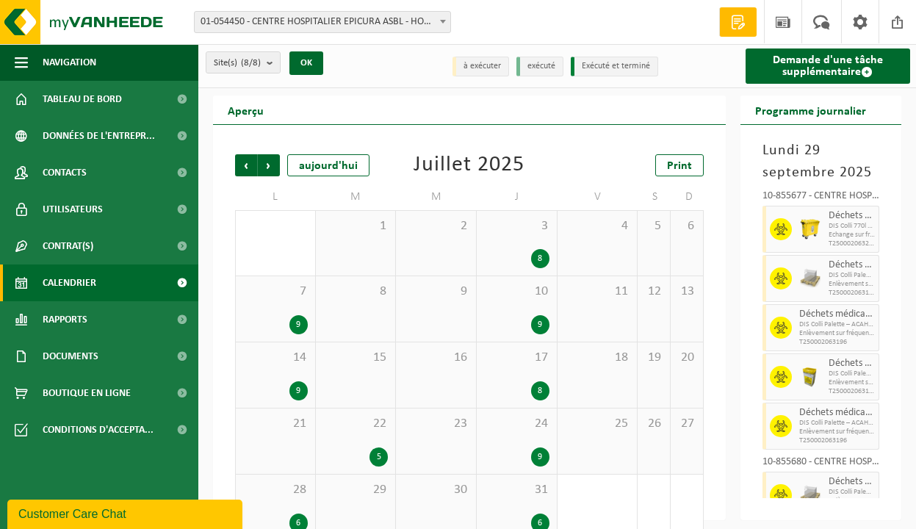  I want to click on span: 8, so click(355, 292).